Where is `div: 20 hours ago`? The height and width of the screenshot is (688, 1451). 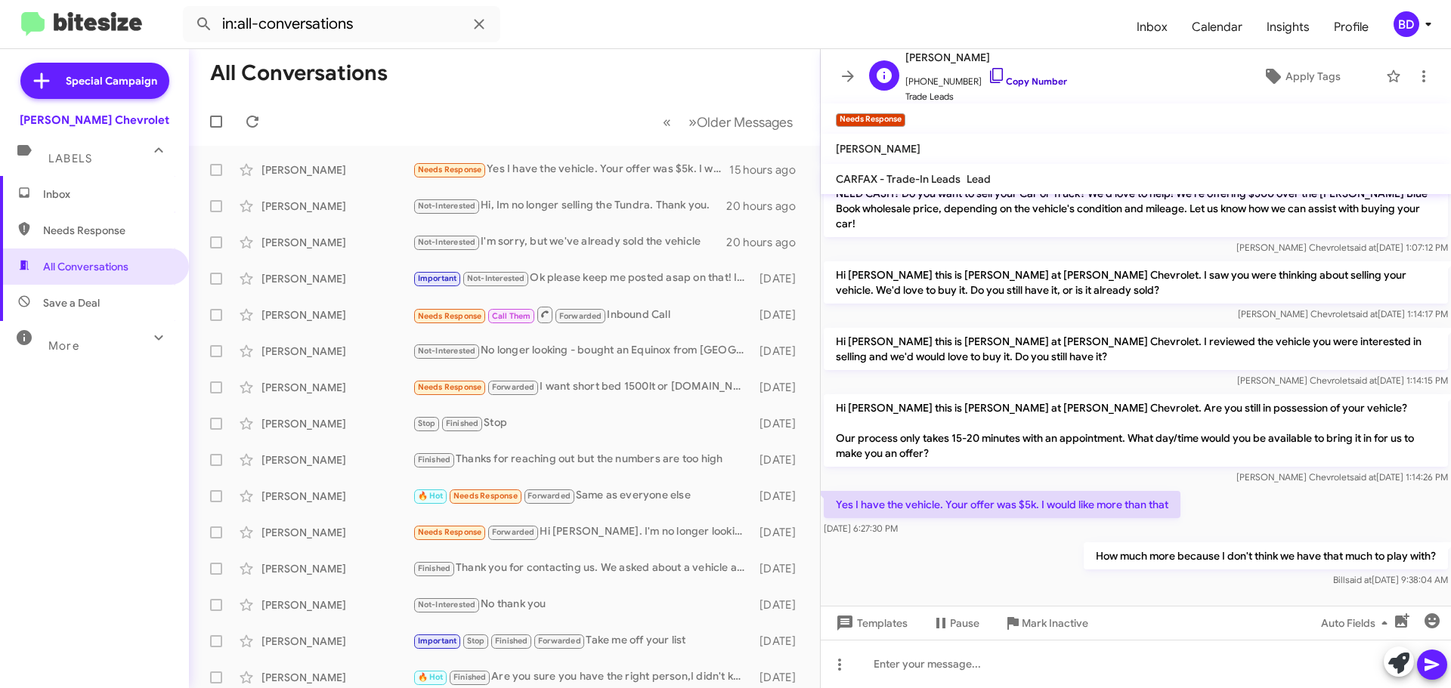
div: 20 hours ago is located at coordinates (767, 243).